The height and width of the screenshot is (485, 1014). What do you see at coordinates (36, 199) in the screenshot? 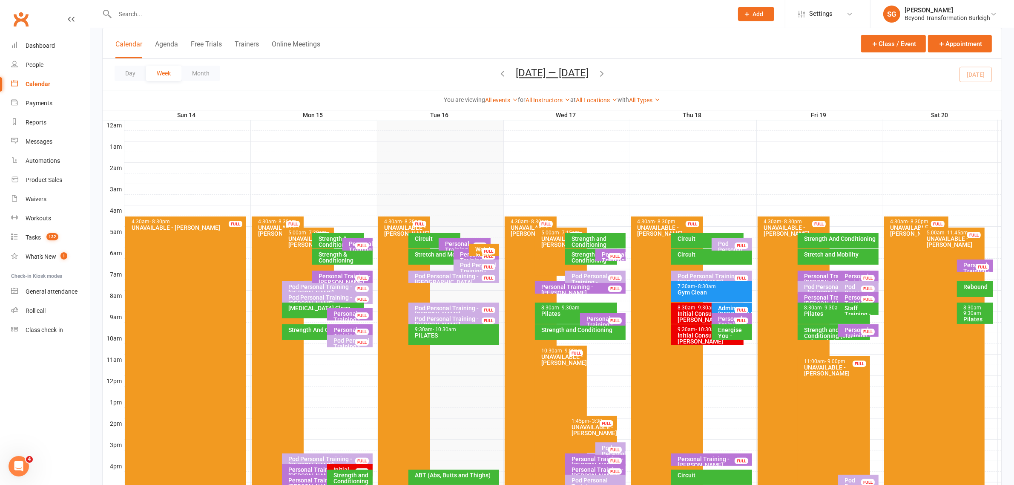
I see `div: Waivers` at bounding box center [36, 199].